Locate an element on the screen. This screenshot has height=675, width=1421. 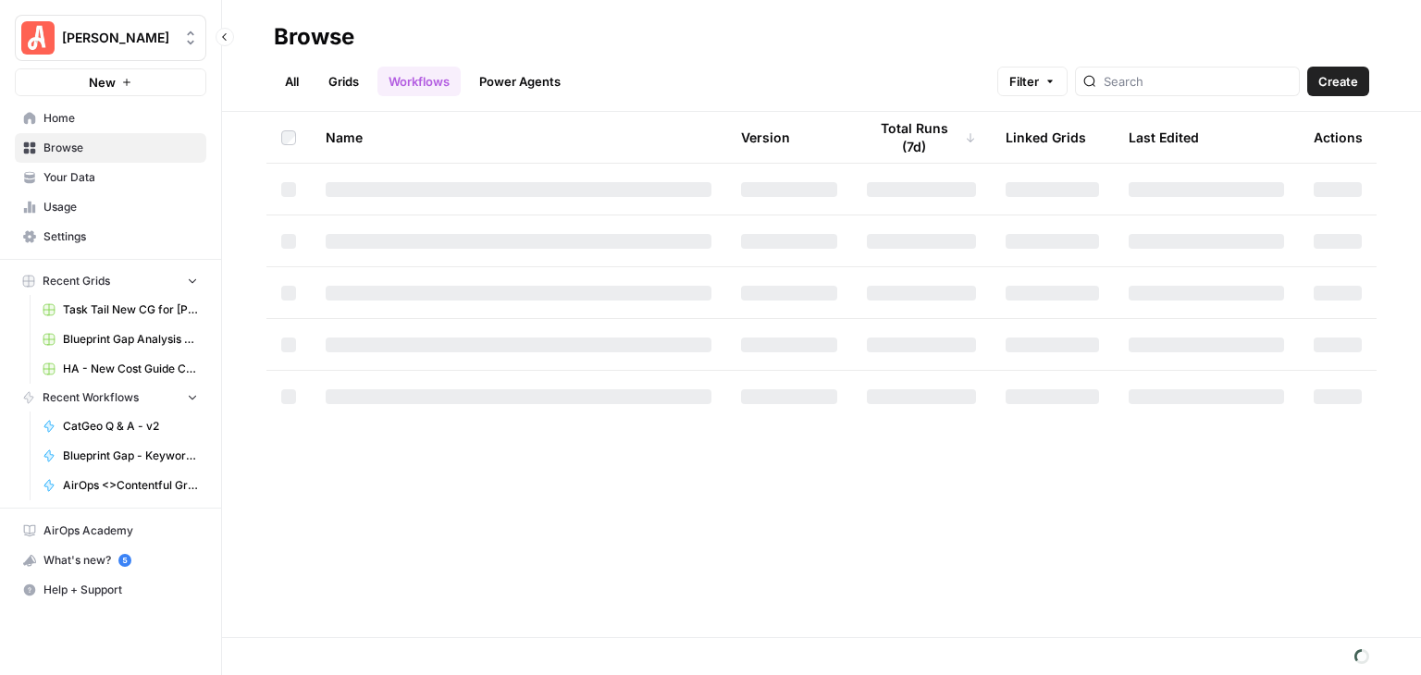
span: AirOps Academy is located at coordinates (120, 531).